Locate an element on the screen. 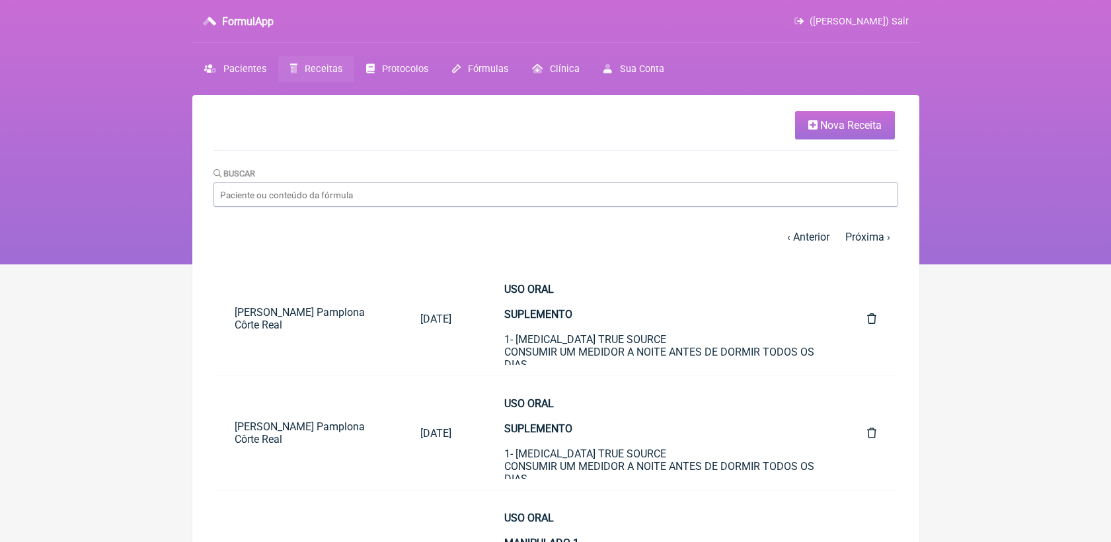  a: Receitas is located at coordinates (316, 69).